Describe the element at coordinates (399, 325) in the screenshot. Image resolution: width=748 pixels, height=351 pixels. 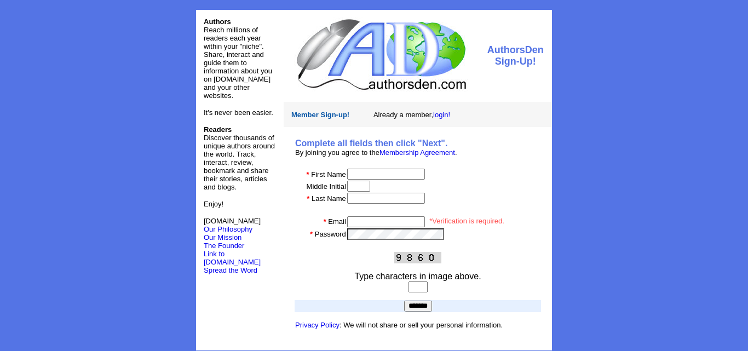
I see `font: : We will not share or sell your personal information.` at that location.